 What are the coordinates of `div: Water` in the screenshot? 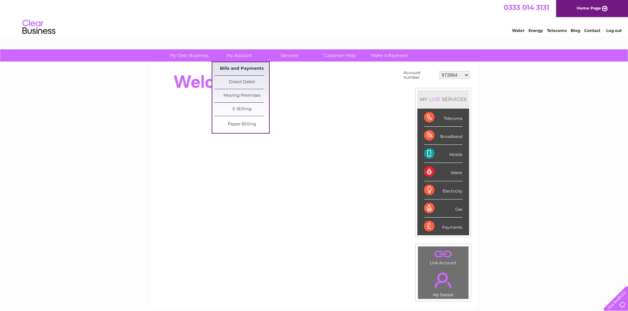 It's located at (443, 172).